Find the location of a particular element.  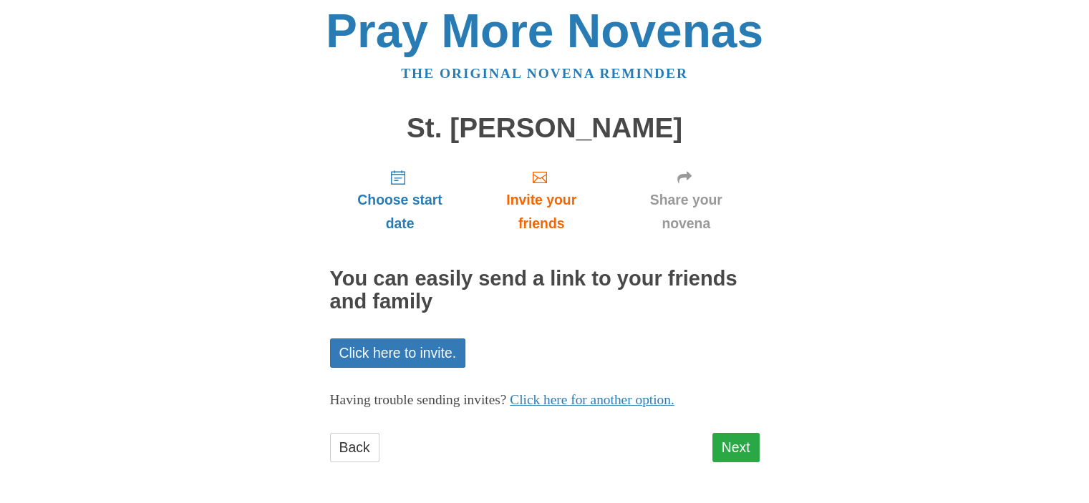

a: Click here to invite. is located at coordinates (398, 353).